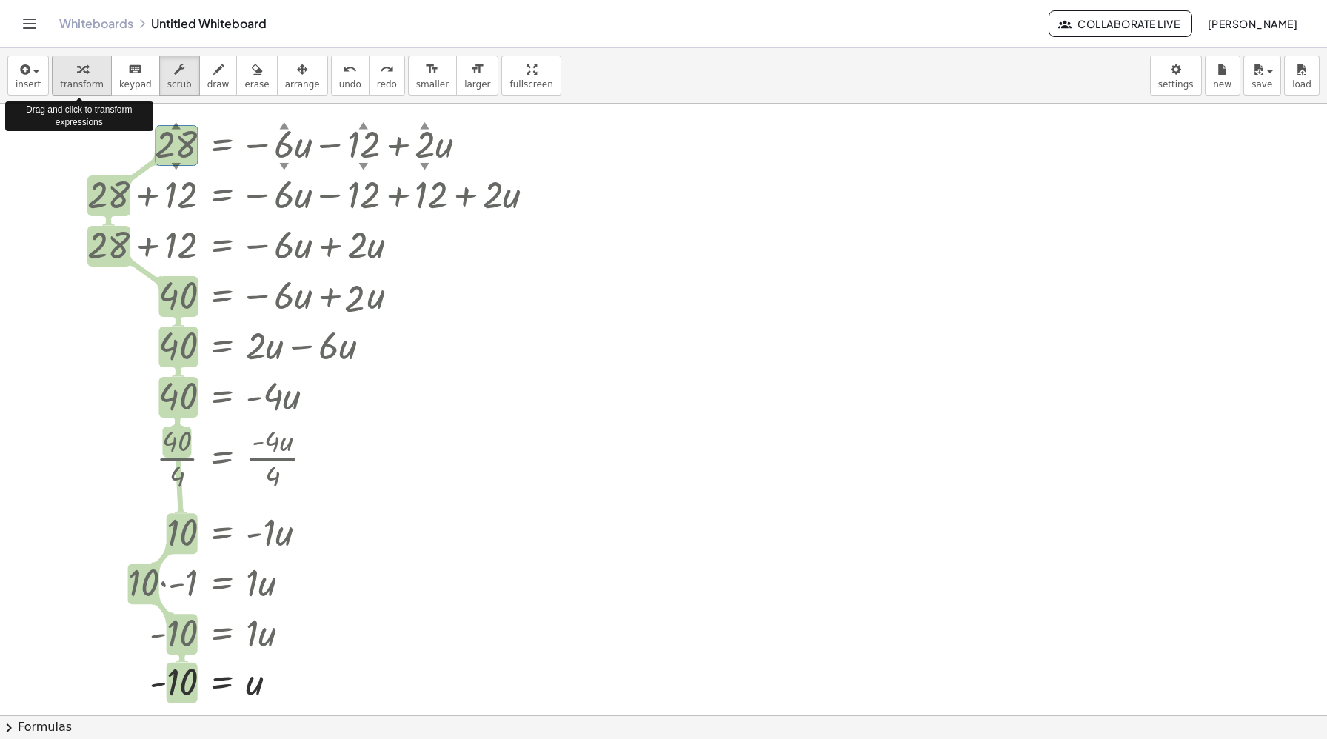 The image size is (1327, 739). What do you see at coordinates (135, 70) in the screenshot?
I see `i: keyboard` at bounding box center [135, 70].